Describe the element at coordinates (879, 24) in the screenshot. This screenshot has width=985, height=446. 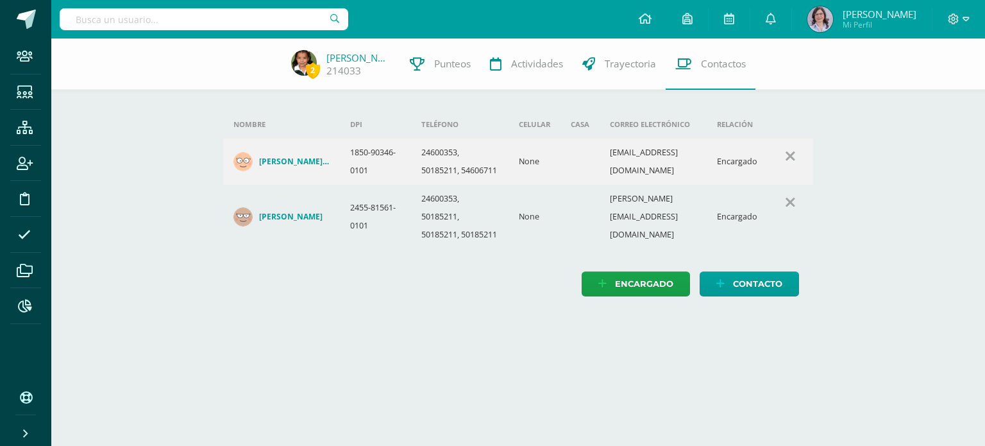
I see `span: Mi Perfil` at that location.